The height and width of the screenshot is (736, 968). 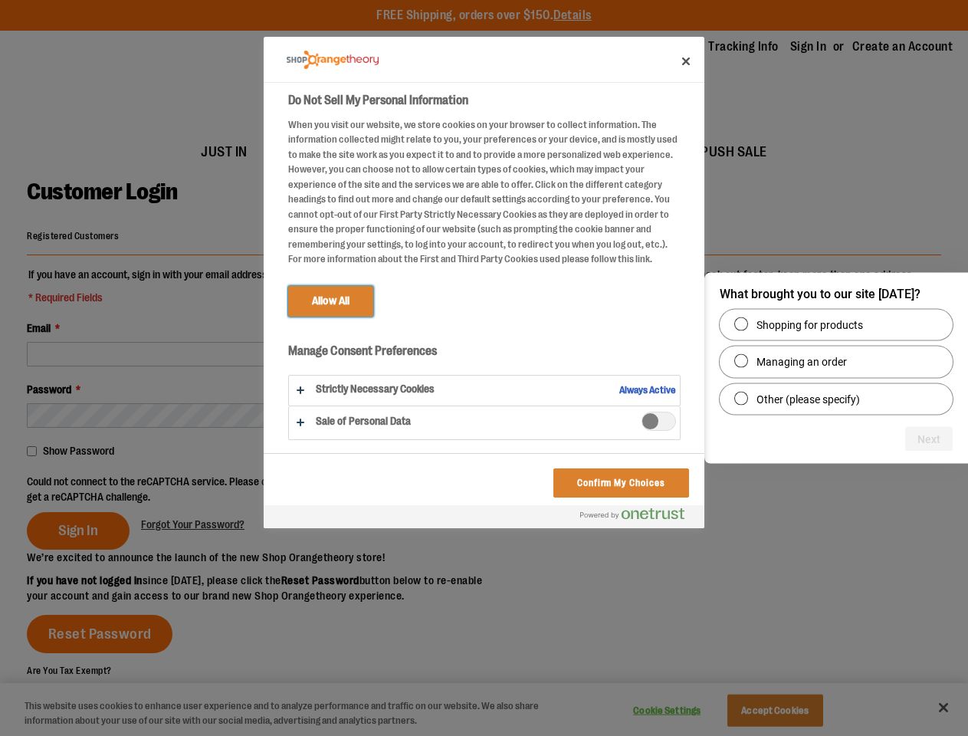 I want to click on div: Do Not Sell My Personal Information, so click(x=484, y=282).